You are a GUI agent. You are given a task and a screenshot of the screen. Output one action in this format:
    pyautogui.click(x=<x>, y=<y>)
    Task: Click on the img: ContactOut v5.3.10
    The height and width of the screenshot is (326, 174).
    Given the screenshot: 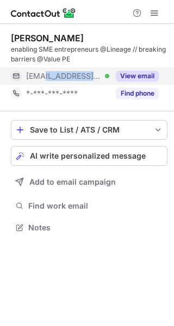 What is the action you would take?
    pyautogui.click(x=43, y=13)
    